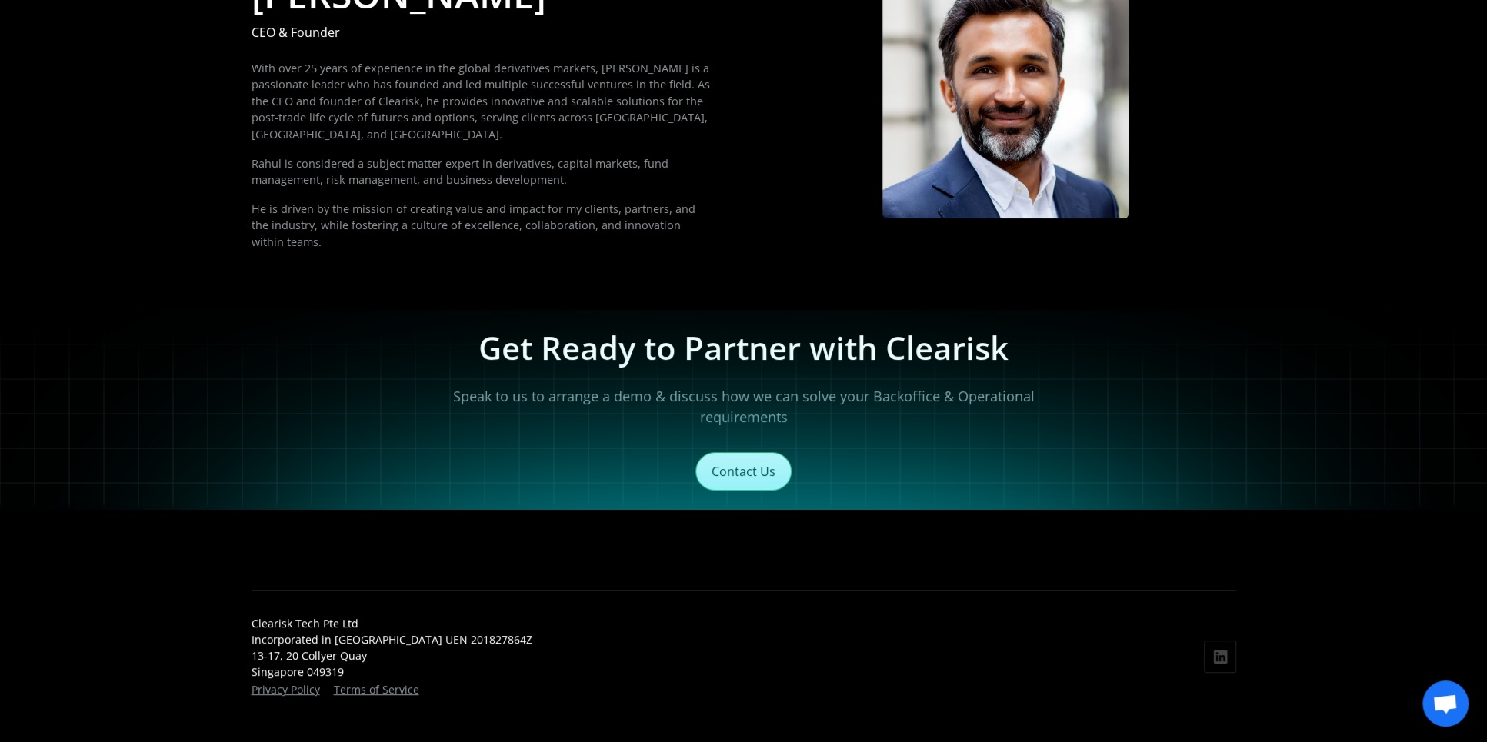  Describe the element at coordinates (1220, 657) in the screenshot. I see `img: Icon` at that location.